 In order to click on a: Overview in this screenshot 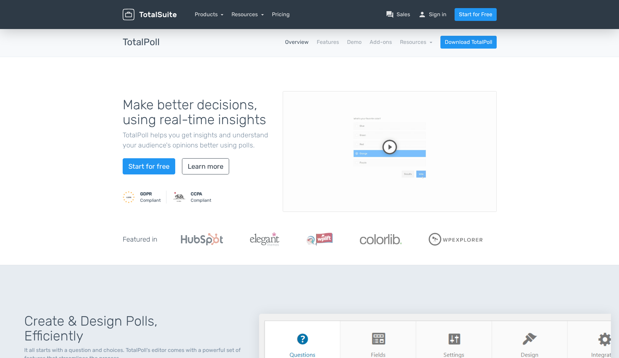, I will do `click(297, 42)`.